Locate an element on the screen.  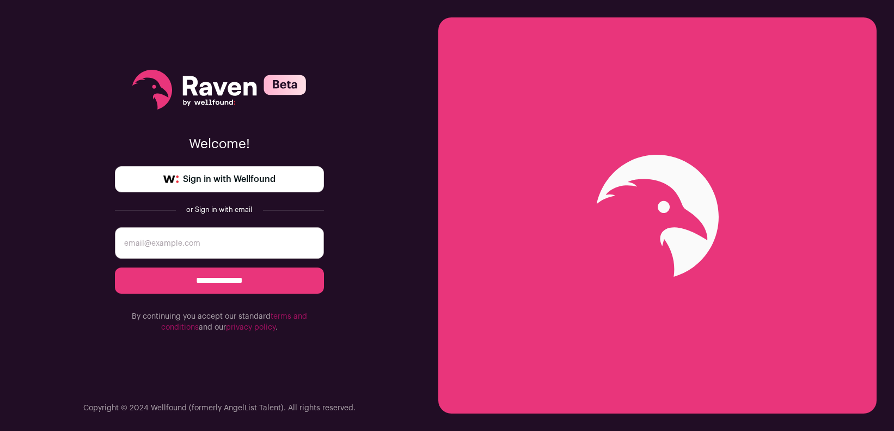
a: Sign in with Wellfound is located at coordinates (219, 179).